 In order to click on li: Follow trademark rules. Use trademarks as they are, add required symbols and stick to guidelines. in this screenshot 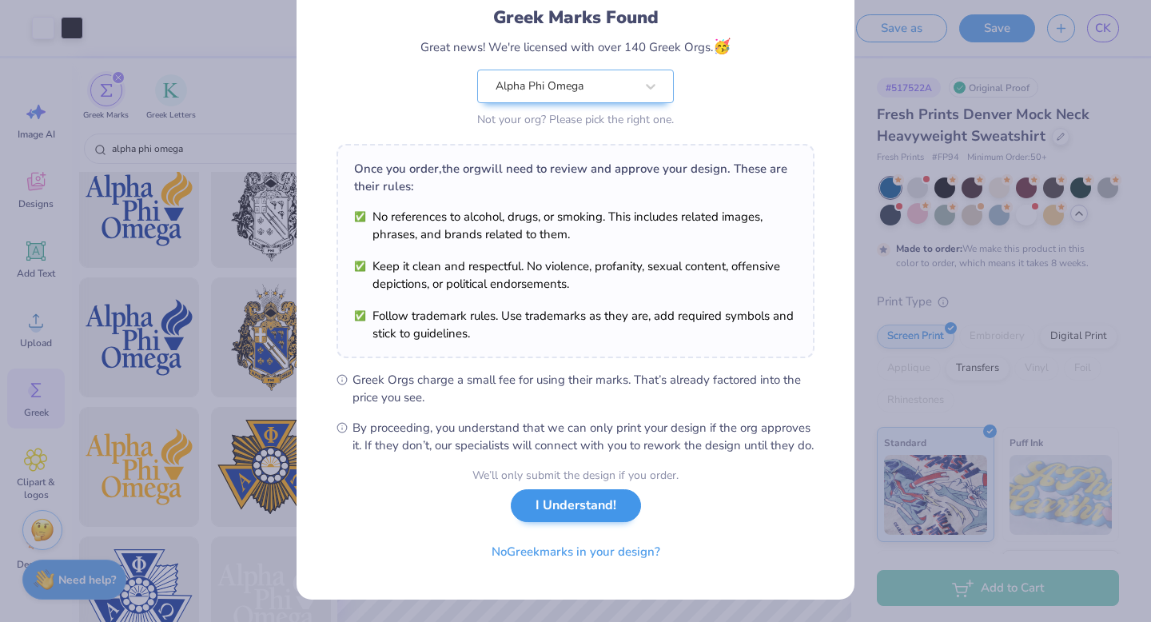, I will do `click(575, 324)`.